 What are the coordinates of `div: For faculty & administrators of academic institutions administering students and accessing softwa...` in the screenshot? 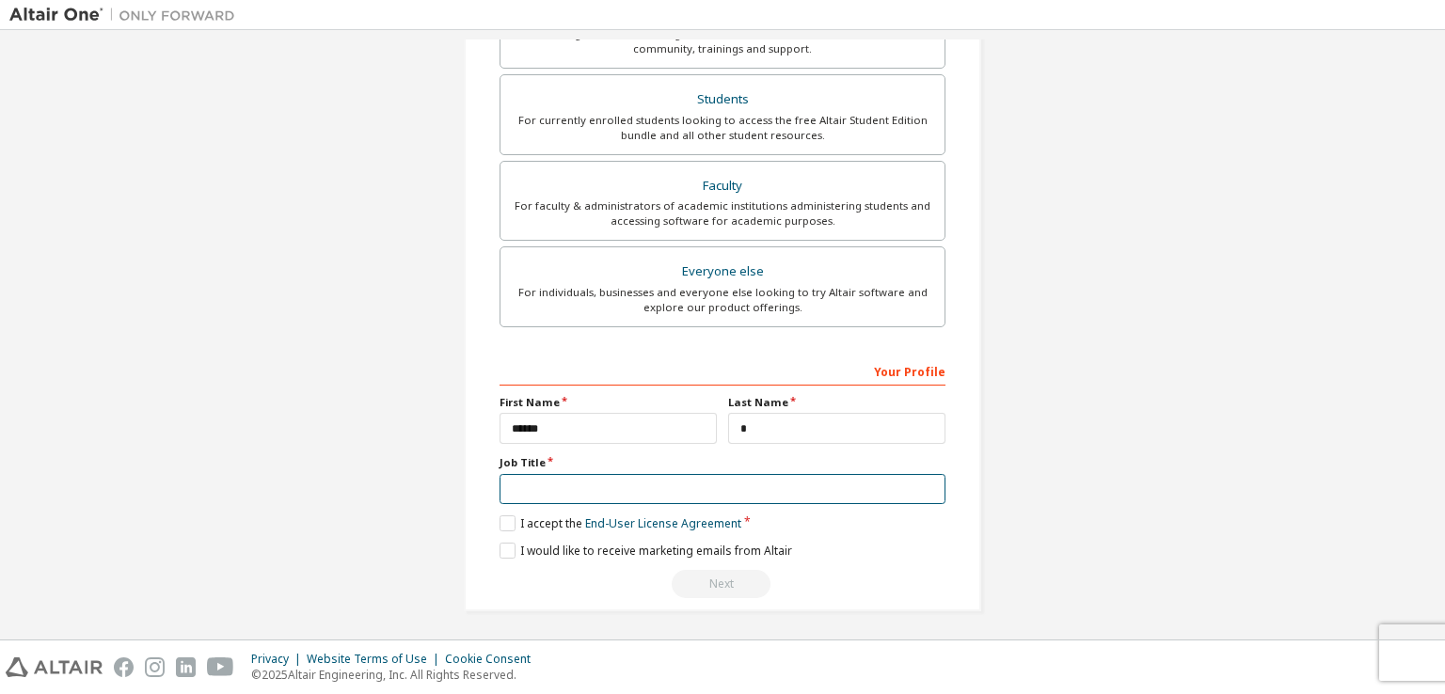 It's located at (722, 213).